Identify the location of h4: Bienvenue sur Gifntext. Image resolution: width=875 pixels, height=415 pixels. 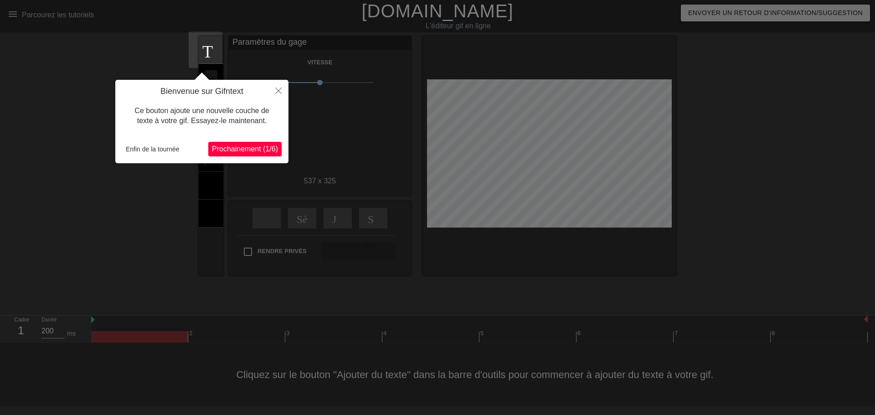
(202, 92).